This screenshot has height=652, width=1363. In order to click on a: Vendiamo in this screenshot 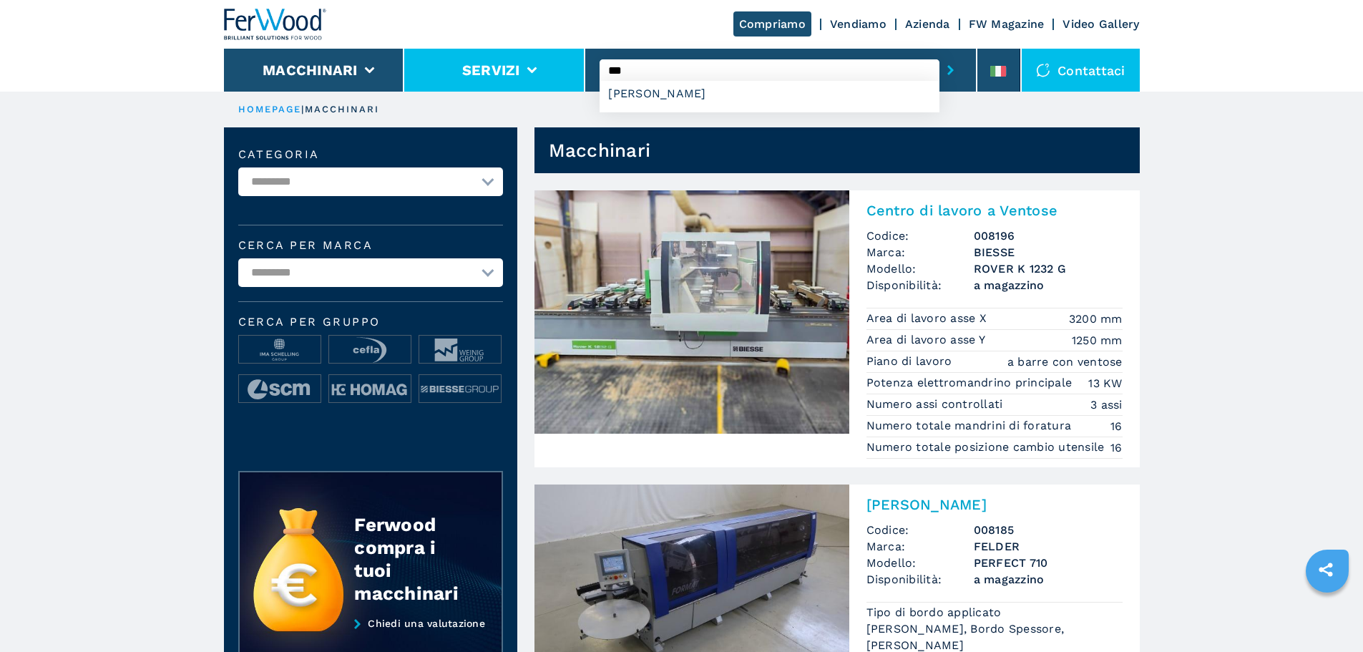, I will do `click(858, 24)`.